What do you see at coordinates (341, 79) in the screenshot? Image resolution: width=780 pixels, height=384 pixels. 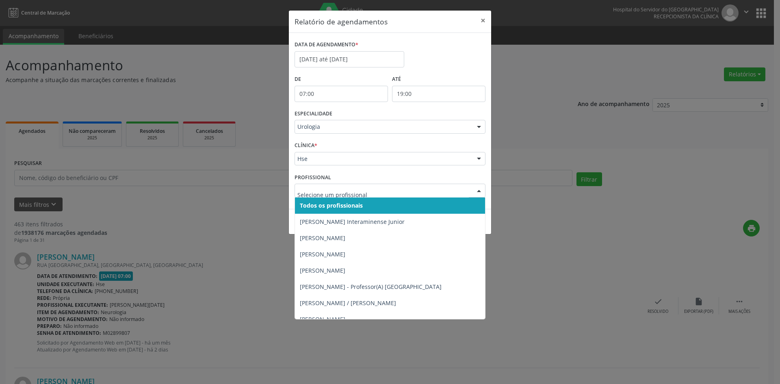 I see `label: De` at bounding box center [341, 79].